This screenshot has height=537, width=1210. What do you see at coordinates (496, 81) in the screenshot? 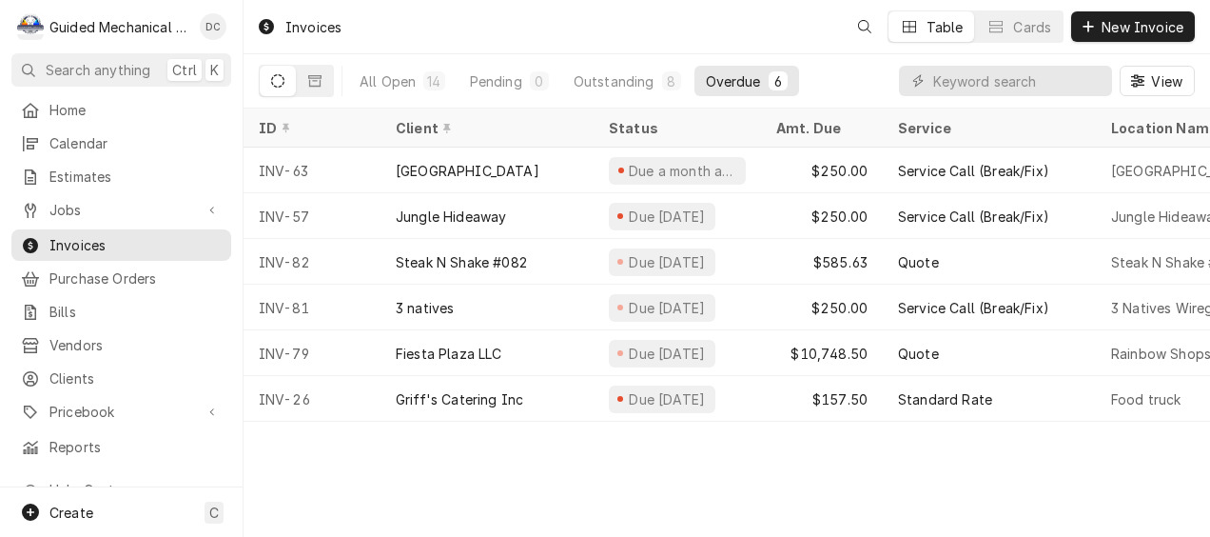
I see `div: Pending` at bounding box center [496, 81].